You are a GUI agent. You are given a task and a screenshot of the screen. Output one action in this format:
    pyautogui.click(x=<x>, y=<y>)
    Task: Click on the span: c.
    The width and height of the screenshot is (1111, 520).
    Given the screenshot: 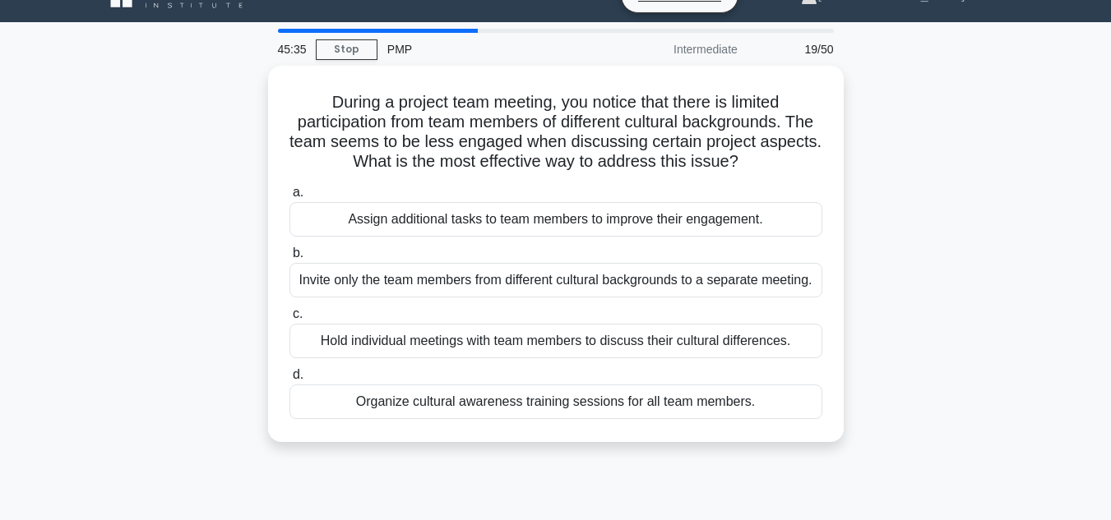 What is the action you would take?
    pyautogui.click(x=298, y=313)
    